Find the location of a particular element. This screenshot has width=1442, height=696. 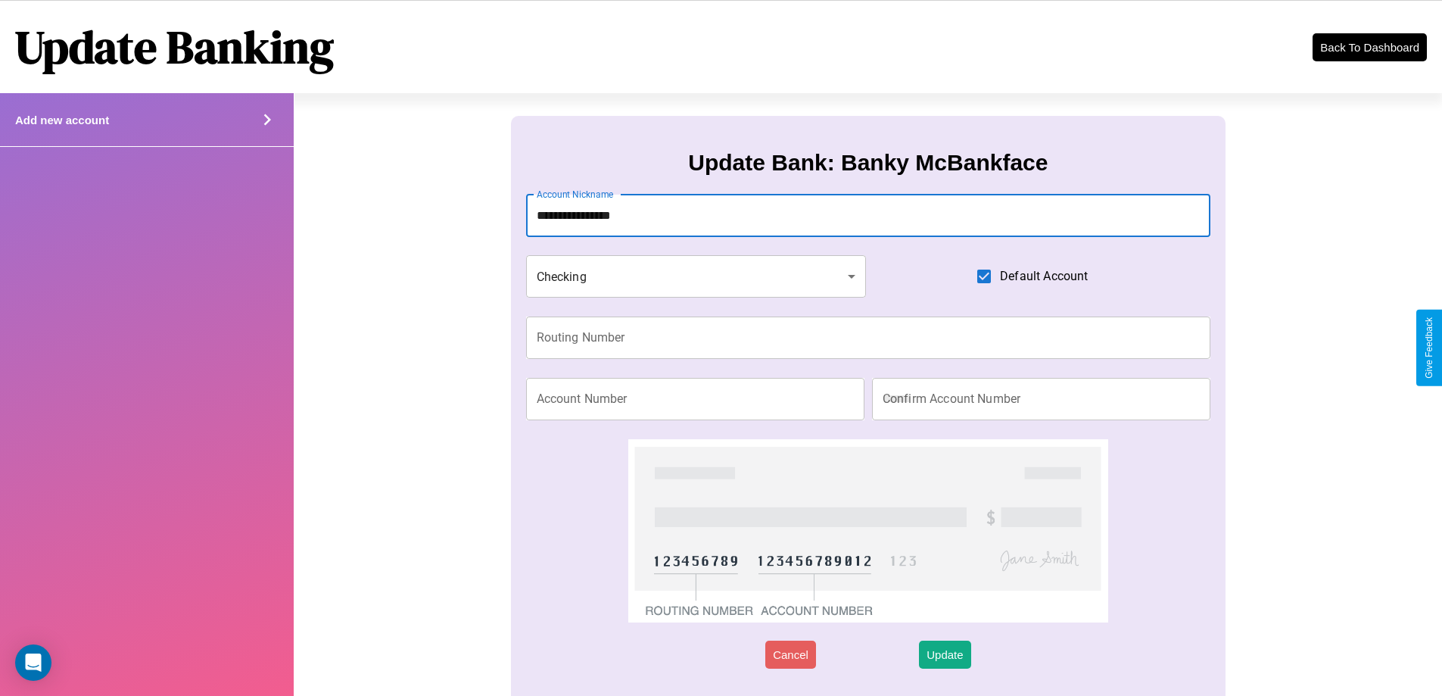

button: Update is located at coordinates (945, 654).